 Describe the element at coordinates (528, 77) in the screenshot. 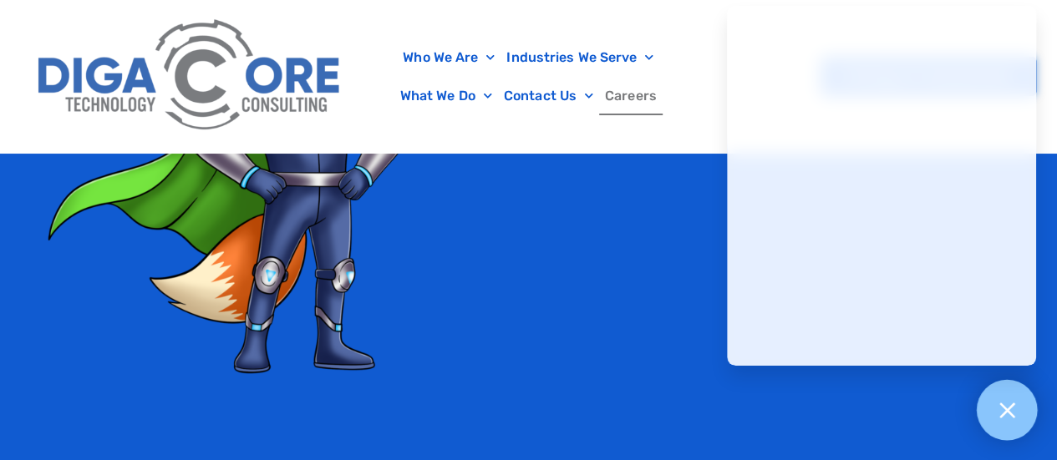

I see `nav: Menu` at that location.